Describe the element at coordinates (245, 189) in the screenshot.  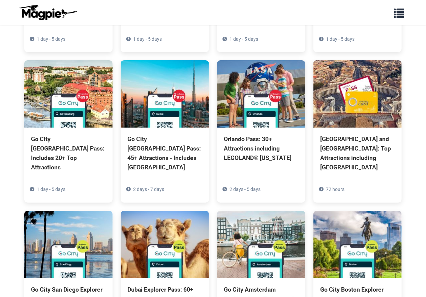
I see `span: 2 days - 5 days` at that location.